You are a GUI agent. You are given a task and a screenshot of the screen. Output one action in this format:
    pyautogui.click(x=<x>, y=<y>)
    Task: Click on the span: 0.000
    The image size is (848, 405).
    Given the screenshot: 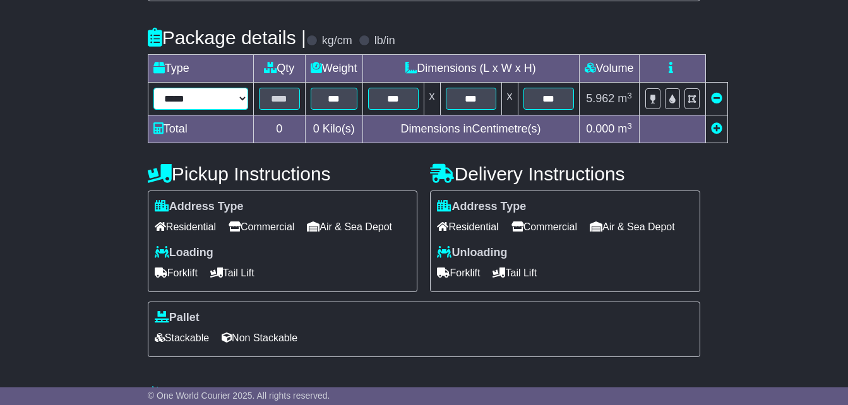 What is the action you would take?
    pyautogui.click(x=600, y=129)
    